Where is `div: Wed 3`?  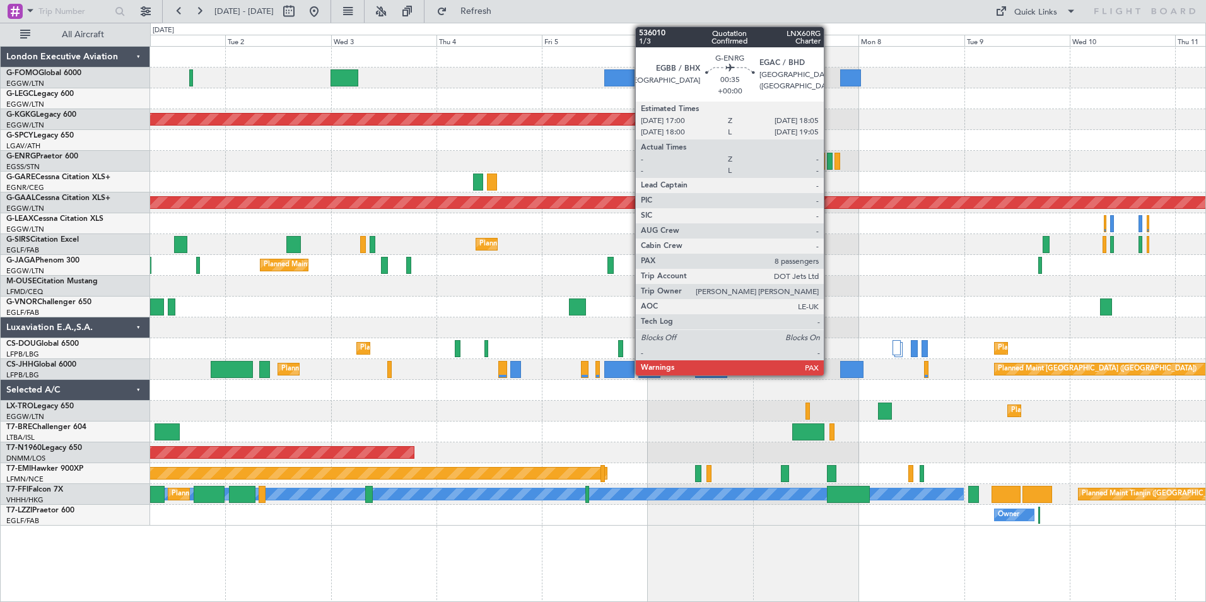 div: Wed 3 is located at coordinates (383, 40).